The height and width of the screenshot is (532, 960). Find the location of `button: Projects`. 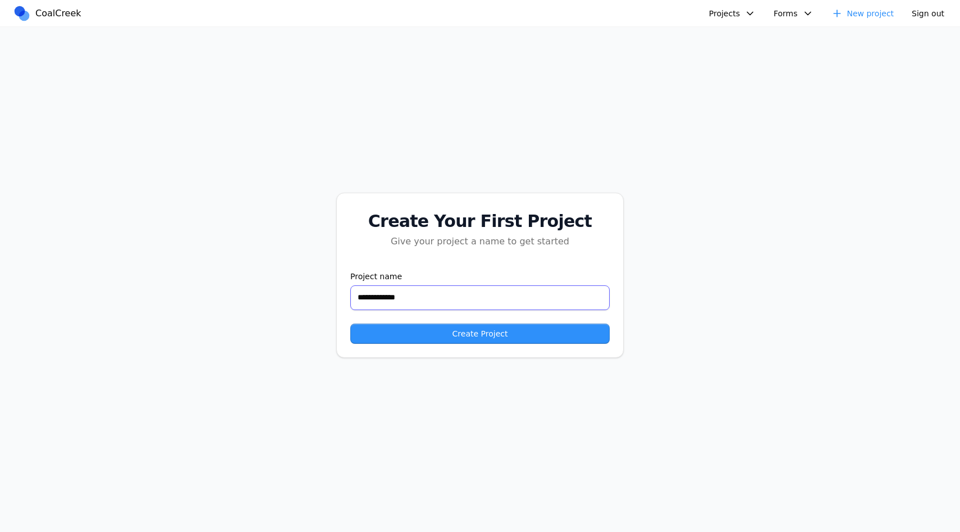

button: Projects is located at coordinates (732, 13).